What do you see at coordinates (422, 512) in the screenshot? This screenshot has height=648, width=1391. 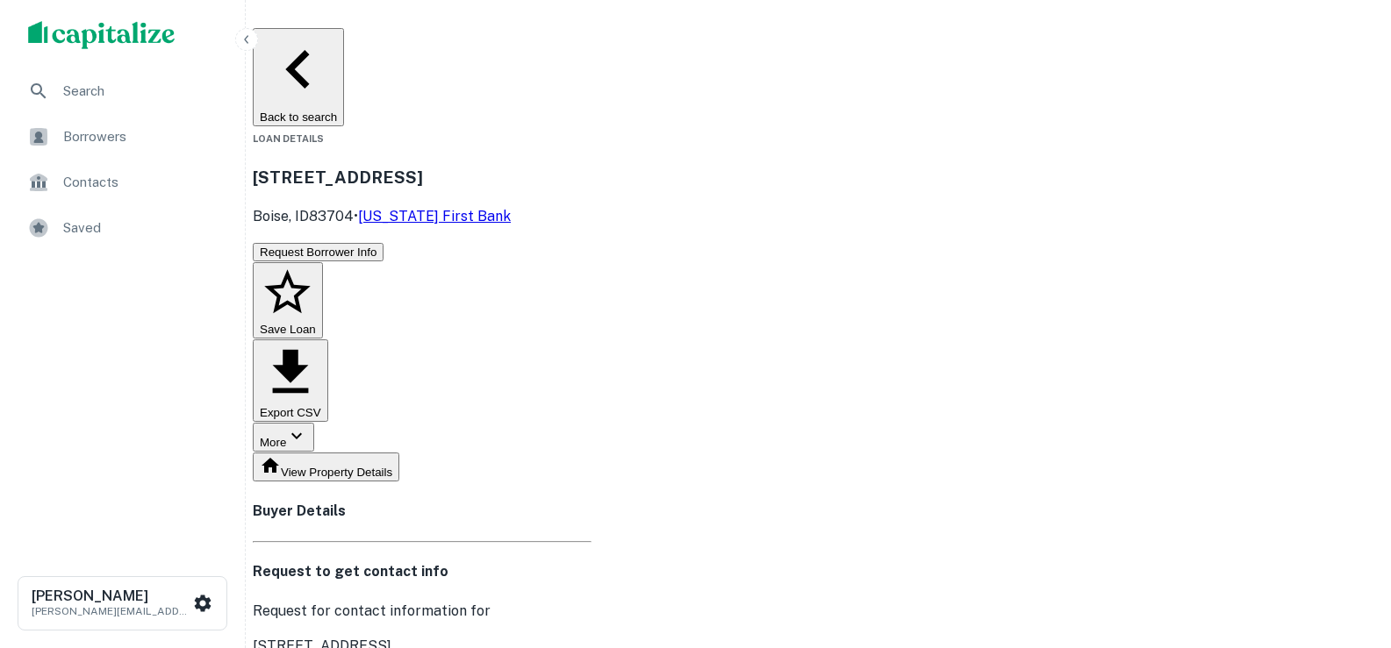 I see `h4: Buyer Details` at bounding box center [422, 512].